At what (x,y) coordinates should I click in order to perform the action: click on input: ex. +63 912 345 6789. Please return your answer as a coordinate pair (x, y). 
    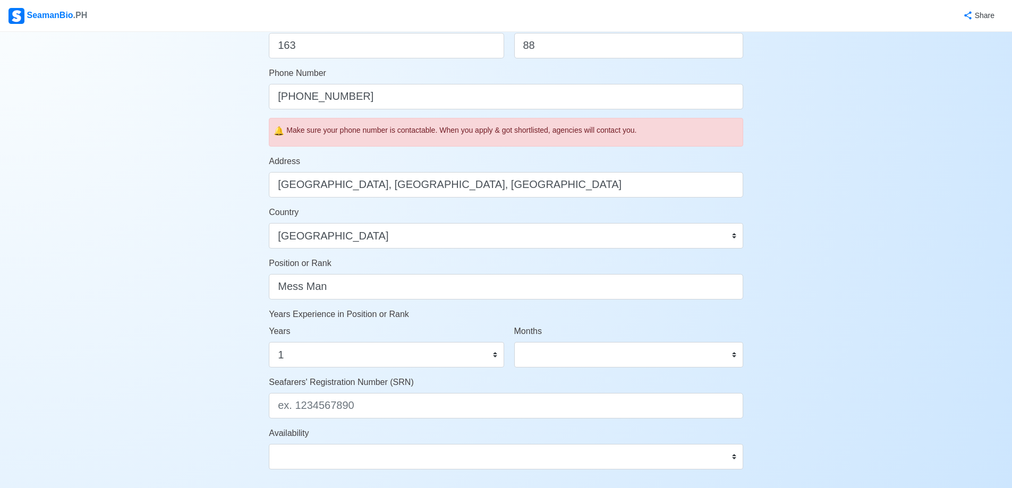
    Looking at the image, I should click on (506, 97).